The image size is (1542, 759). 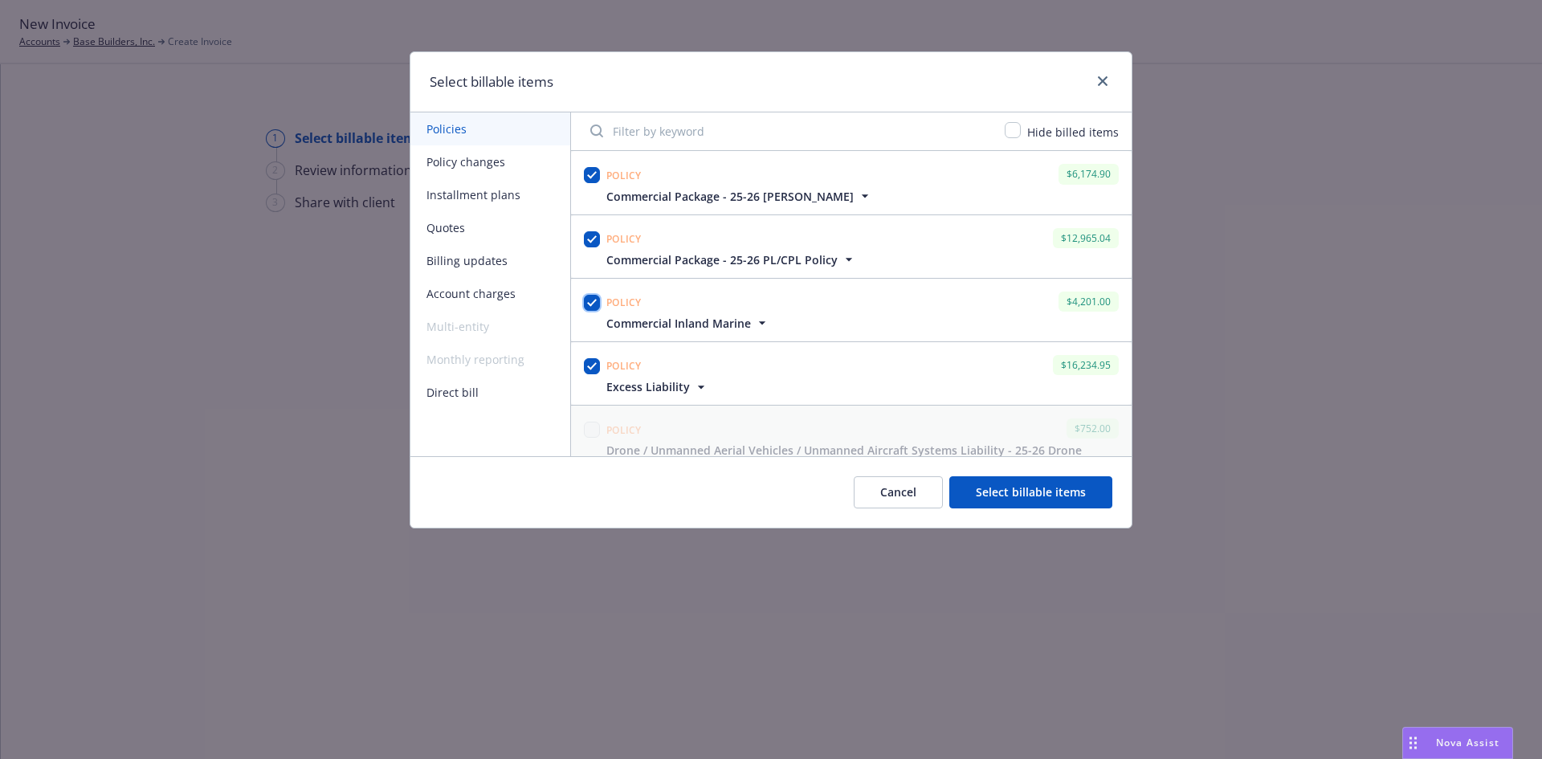 I want to click on div: $12,965.04, so click(x=1086, y=238).